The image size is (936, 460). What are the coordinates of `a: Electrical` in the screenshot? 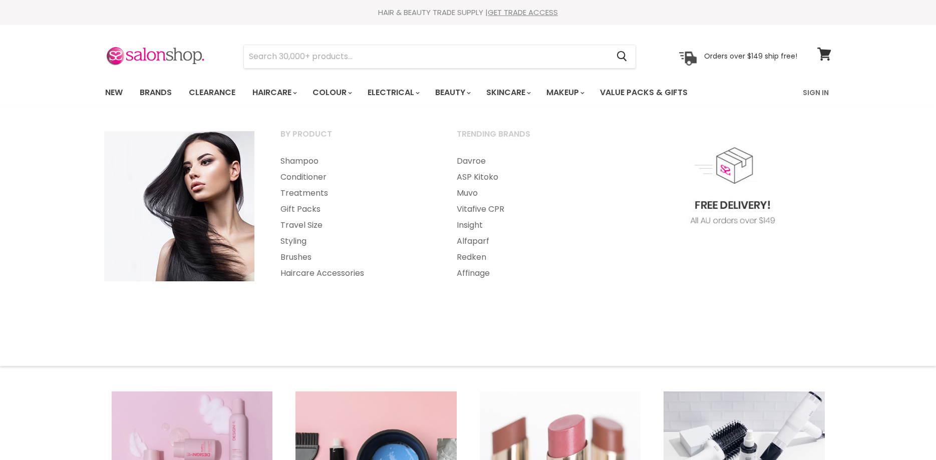 It's located at (393, 93).